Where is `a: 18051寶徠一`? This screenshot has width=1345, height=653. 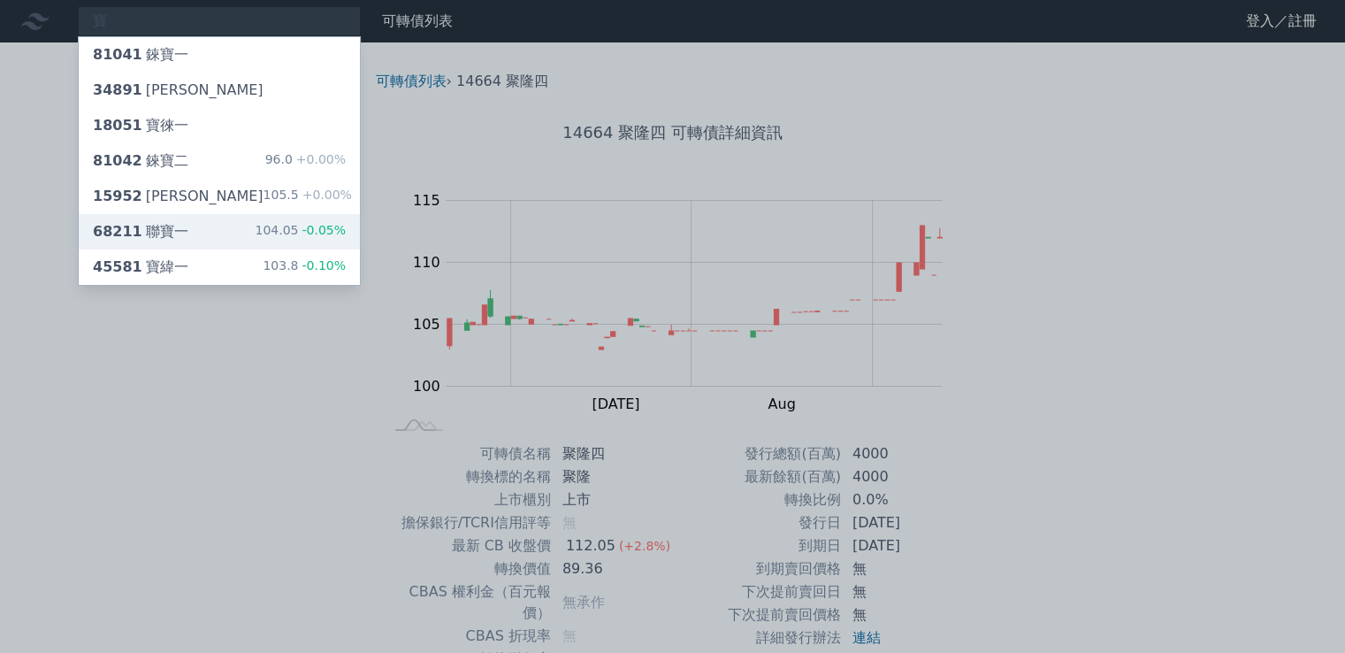 a: 18051寶徠一 is located at coordinates (219, 126).